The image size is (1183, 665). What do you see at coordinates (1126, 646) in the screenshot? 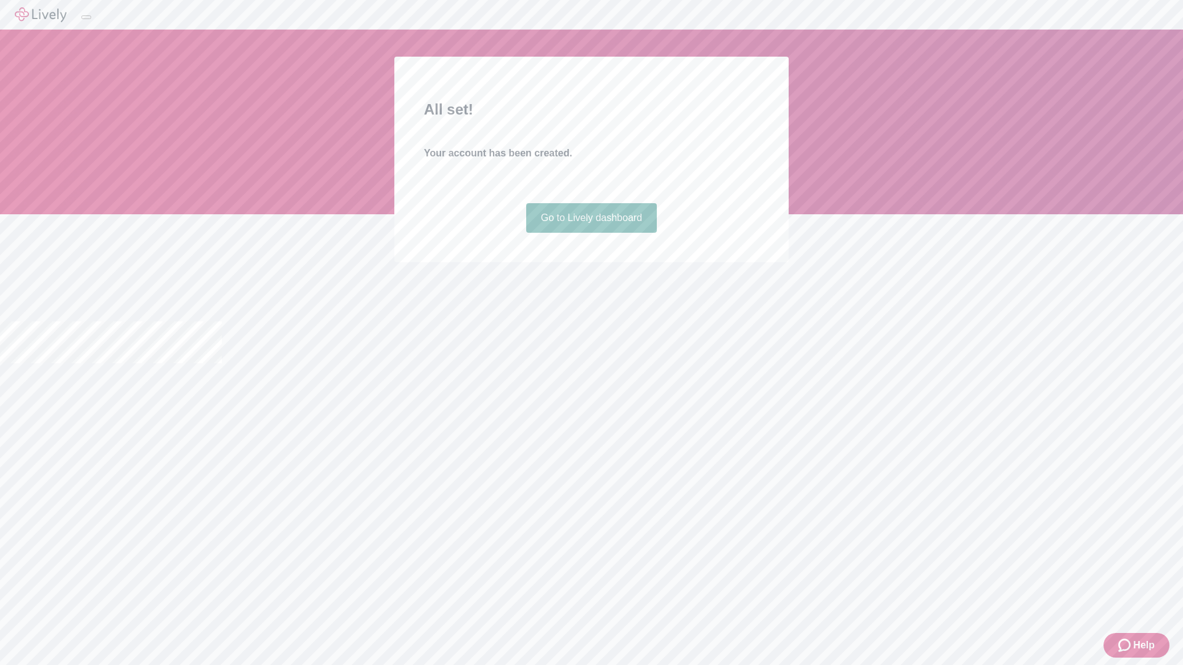
I see `svg: Zendesk support icon` at bounding box center [1126, 646].